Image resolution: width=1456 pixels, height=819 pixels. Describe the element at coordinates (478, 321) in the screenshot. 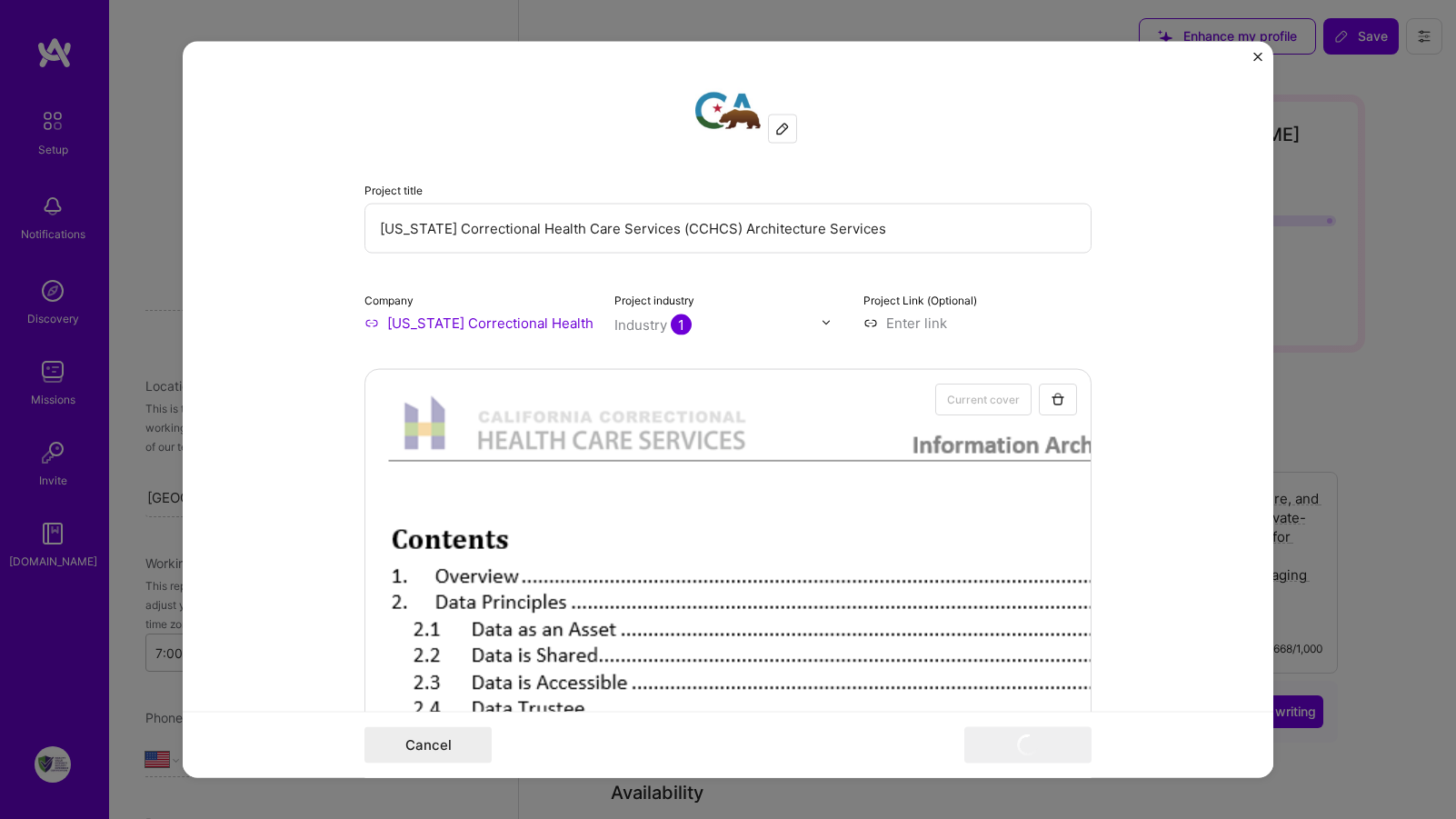

I see `input: Enter name or website` at that location.